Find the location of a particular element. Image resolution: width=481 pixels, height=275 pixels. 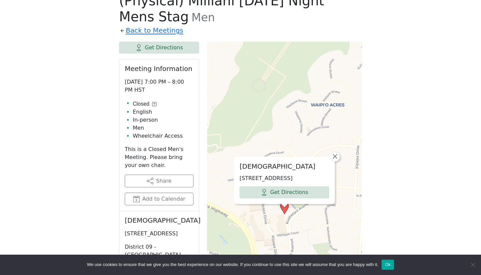

p: This is a Closed Men's Meeting. Please bring your own chair. is located at coordinates (159, 157).